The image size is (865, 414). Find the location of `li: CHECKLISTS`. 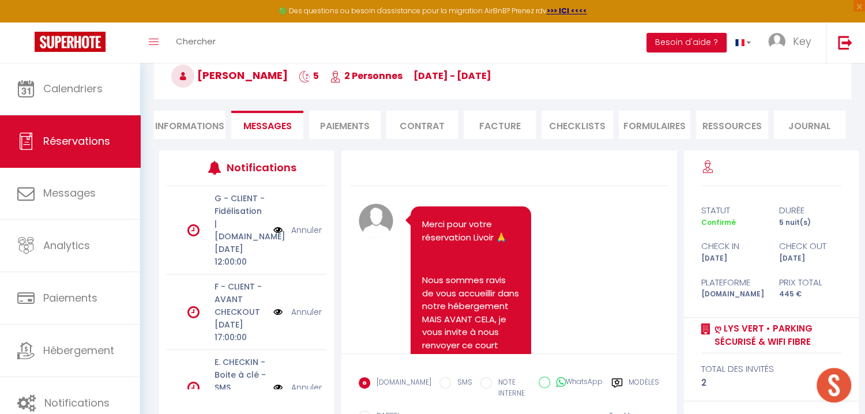

li: CHECKLISTS is located at coordinates (577, 125).